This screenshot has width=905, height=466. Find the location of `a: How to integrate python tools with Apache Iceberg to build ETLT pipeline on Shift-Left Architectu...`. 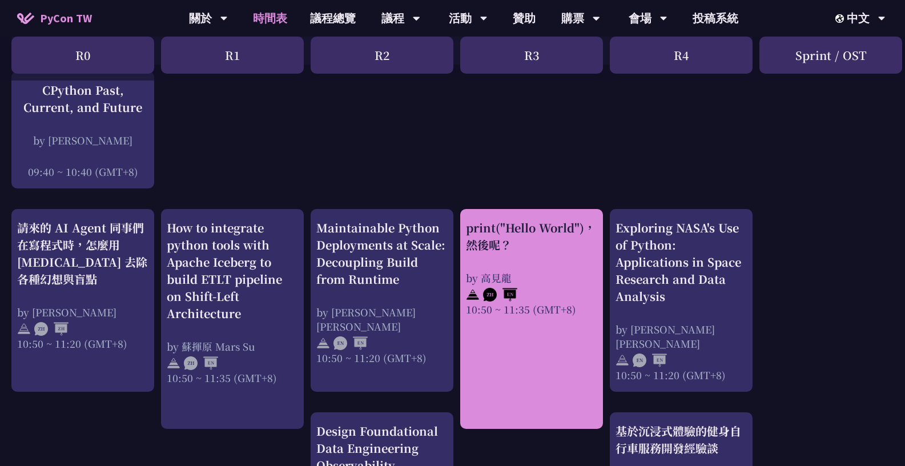

a: How to integrate python tools with Apache Iceberg to build ETLT pipeline on Shift-Left Architectu... is located at coordinates (232, 319).